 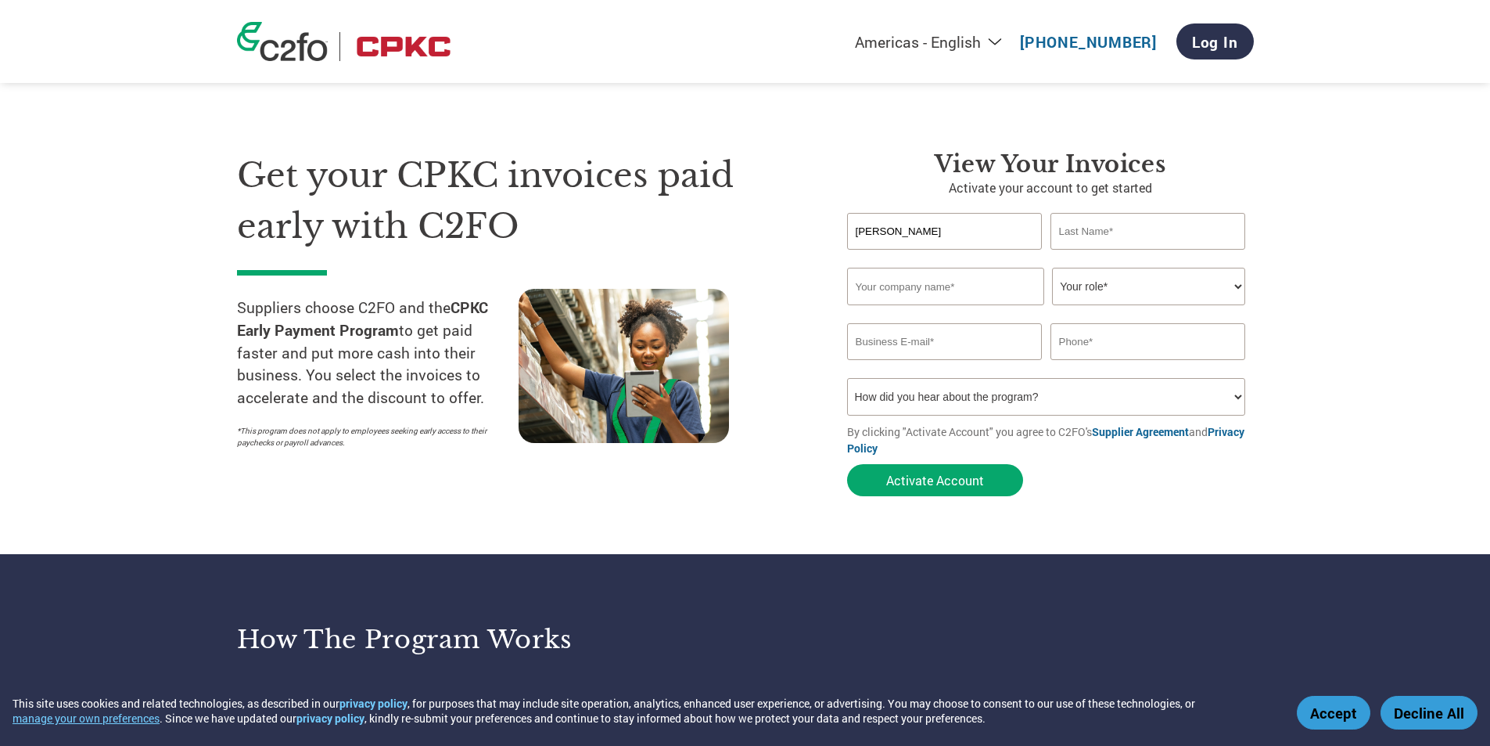 I want to click on div: Invalid last name or last name is too long, so click(x=1148, y=256).